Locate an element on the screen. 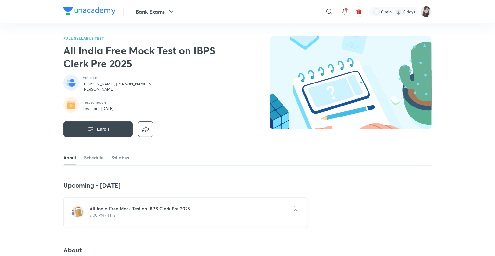  p: Test schedule is located at coordinates (98, 102).